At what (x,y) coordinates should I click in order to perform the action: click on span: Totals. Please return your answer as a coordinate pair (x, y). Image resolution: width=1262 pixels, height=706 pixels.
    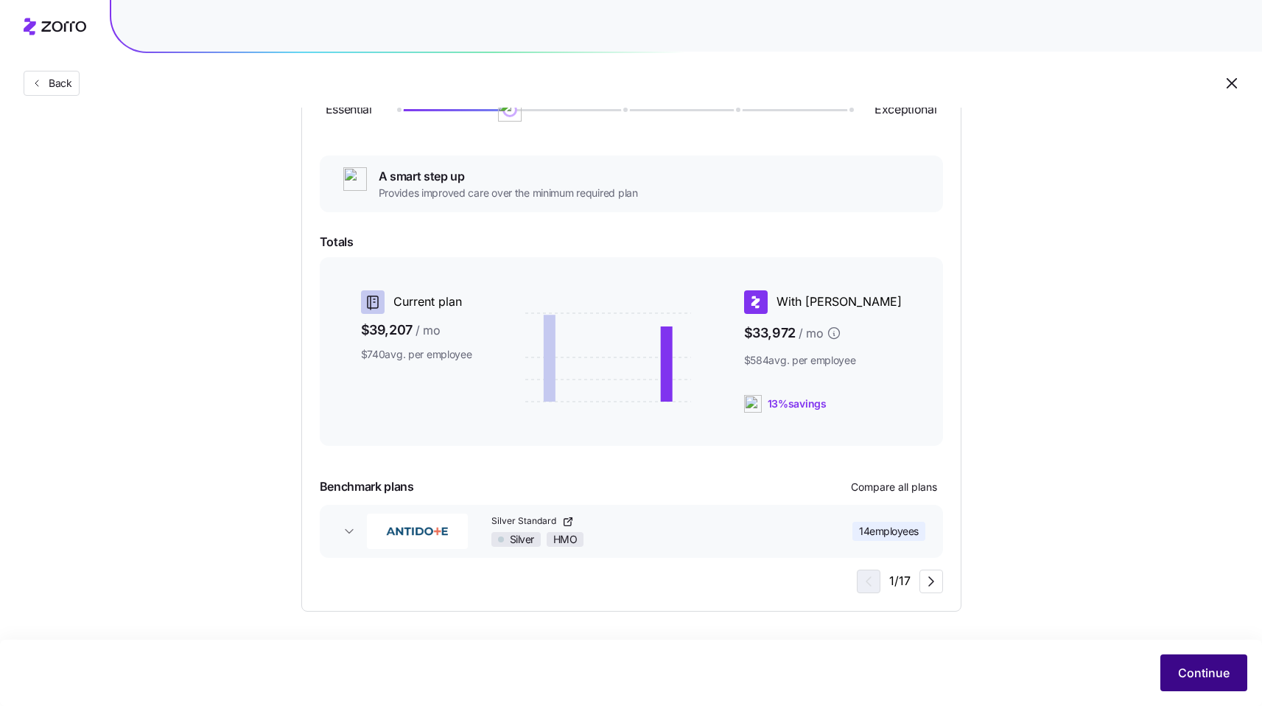
    Looking at the image, I should click on (632, 242).